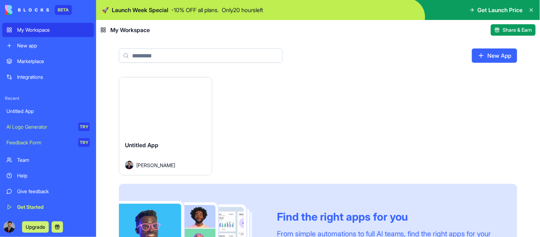 The image size is (540, 237). I want to click on a: Marketplace, so click(48, 61).